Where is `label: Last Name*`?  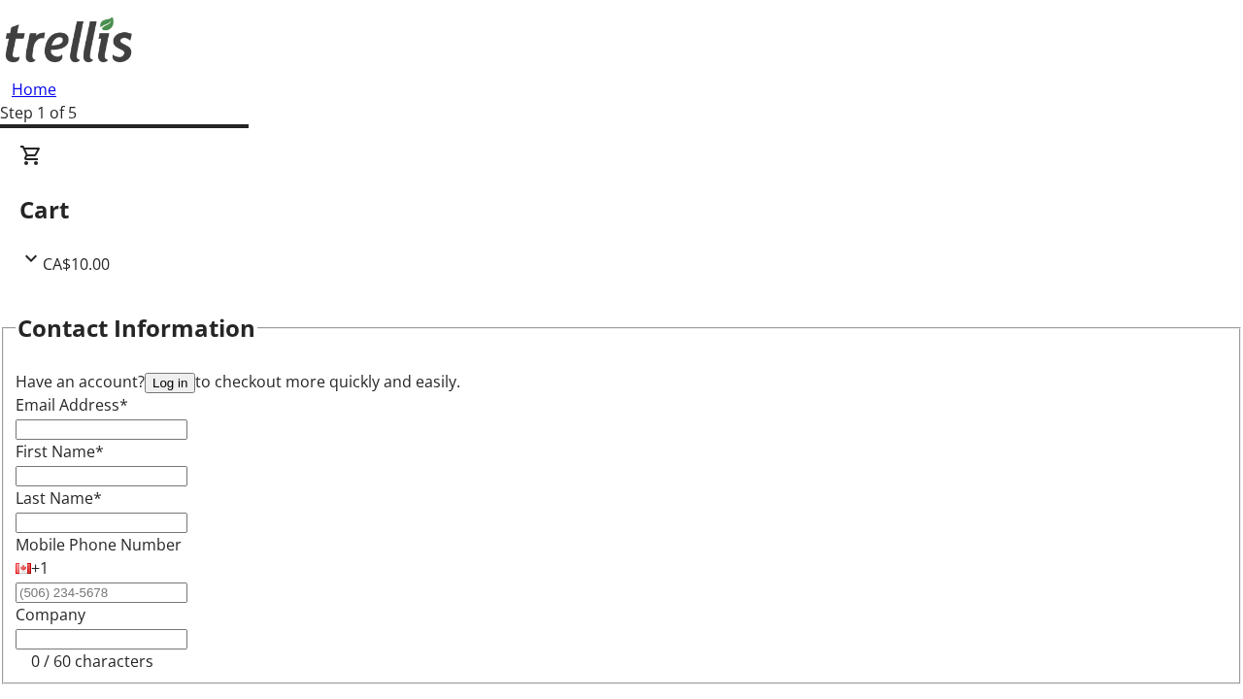
label: Last Name* is located at coordinates (58, 498).